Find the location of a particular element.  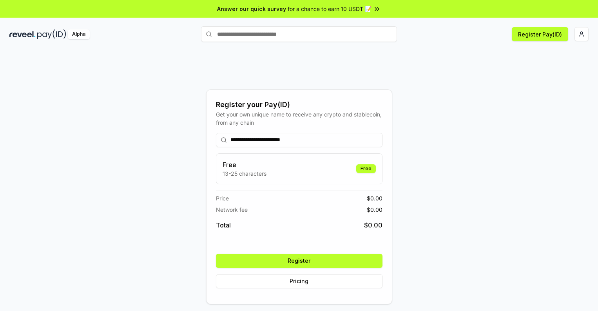

span: Answer our quick survey is located at coordinates (251, 9).